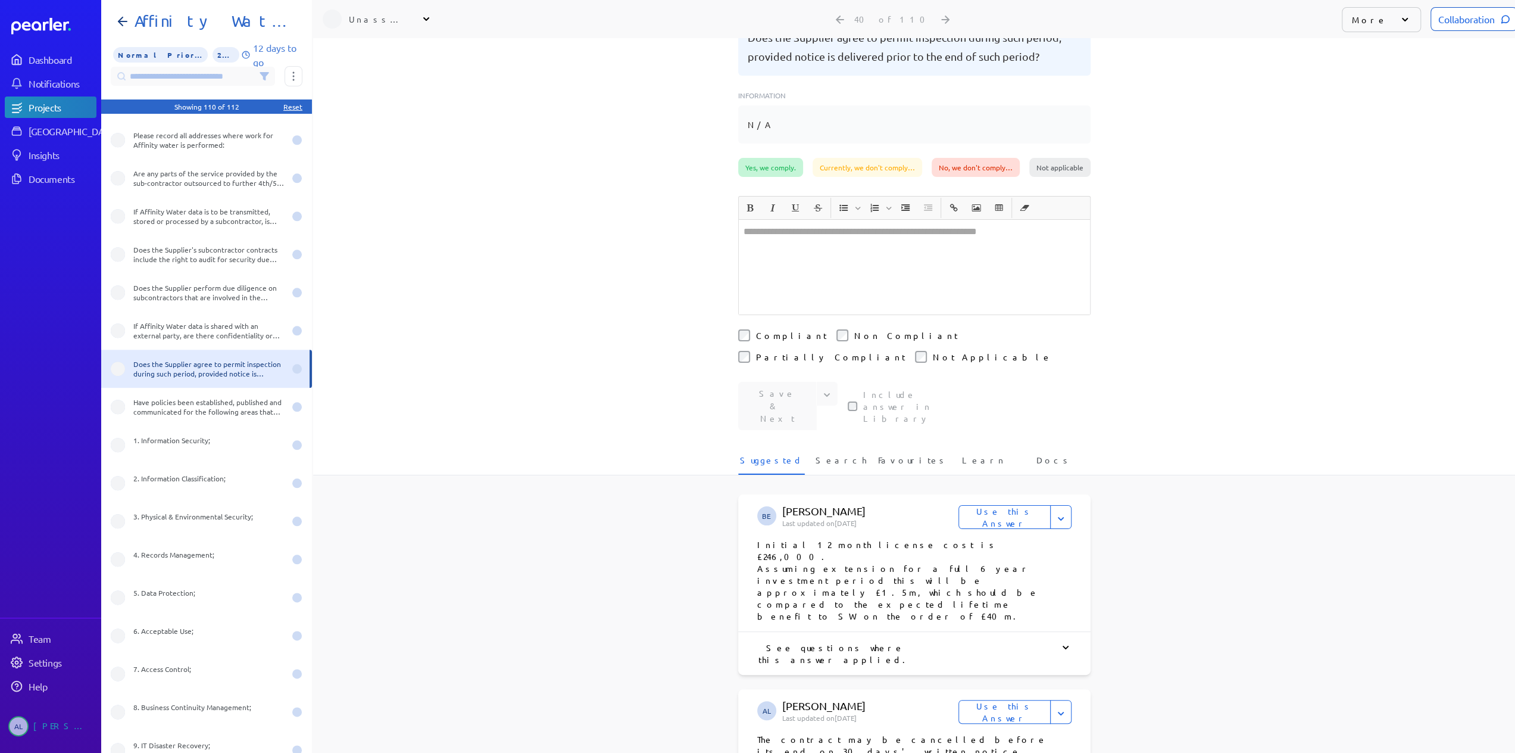  I want to click on p: 12 days to go, so click(277, 55).